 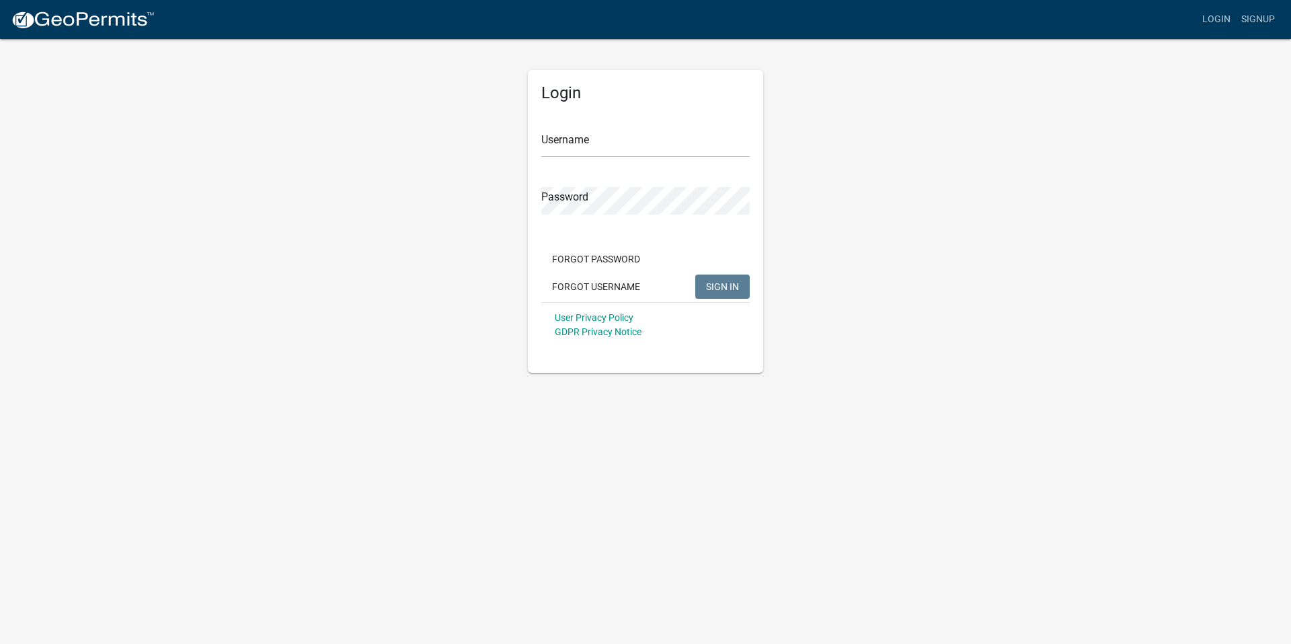 I want to click on button: Forgot Password, so click(x=596, y=259).